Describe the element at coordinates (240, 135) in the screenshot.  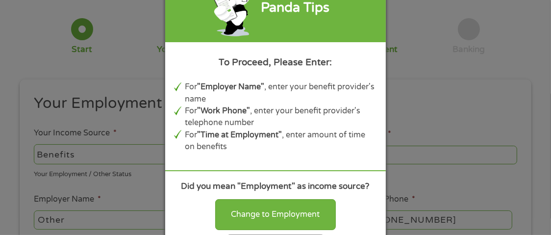
I see `b: "Time at Employment"` at that location.